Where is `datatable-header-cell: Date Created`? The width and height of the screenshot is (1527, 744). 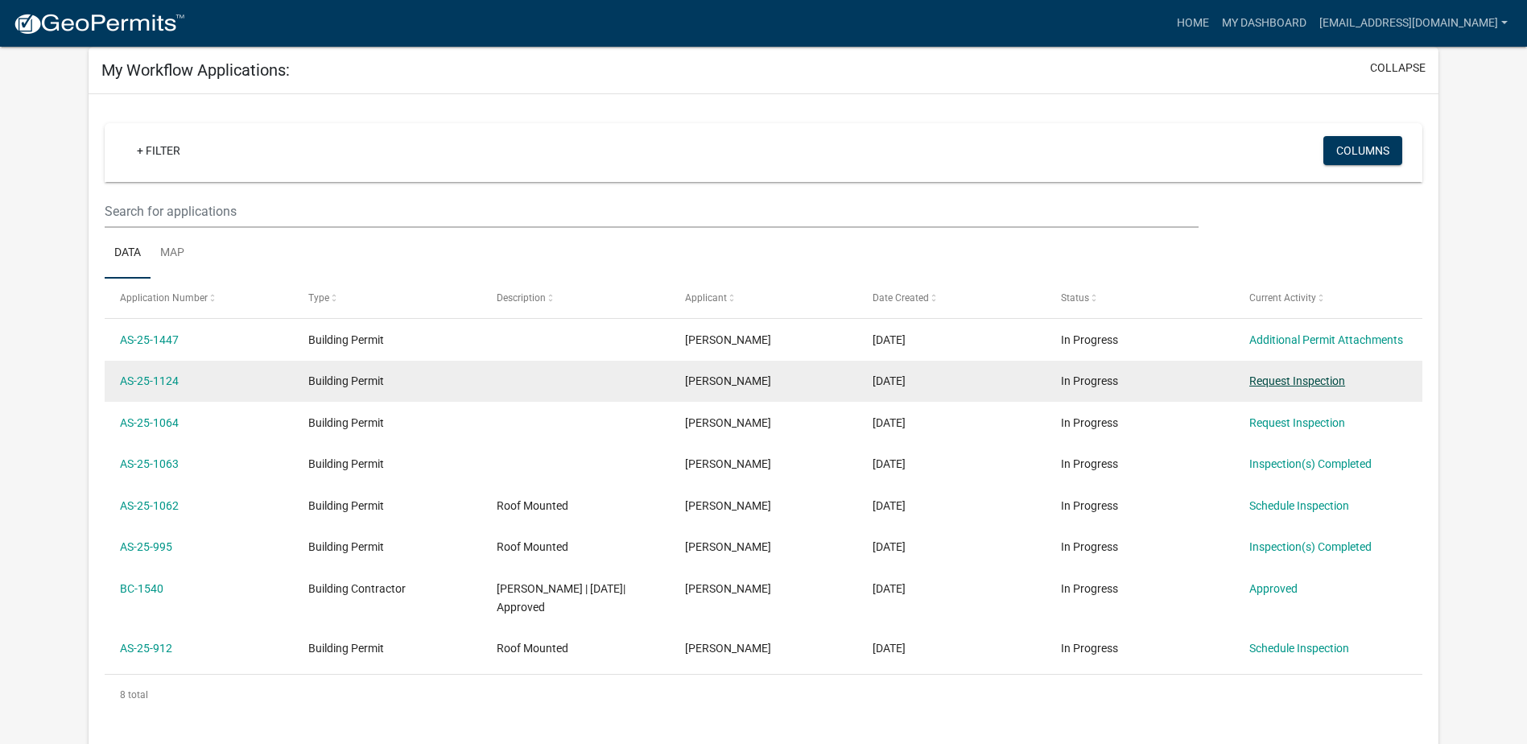 datatable-header-cell: Date Created is located at coordinates (952, 298).